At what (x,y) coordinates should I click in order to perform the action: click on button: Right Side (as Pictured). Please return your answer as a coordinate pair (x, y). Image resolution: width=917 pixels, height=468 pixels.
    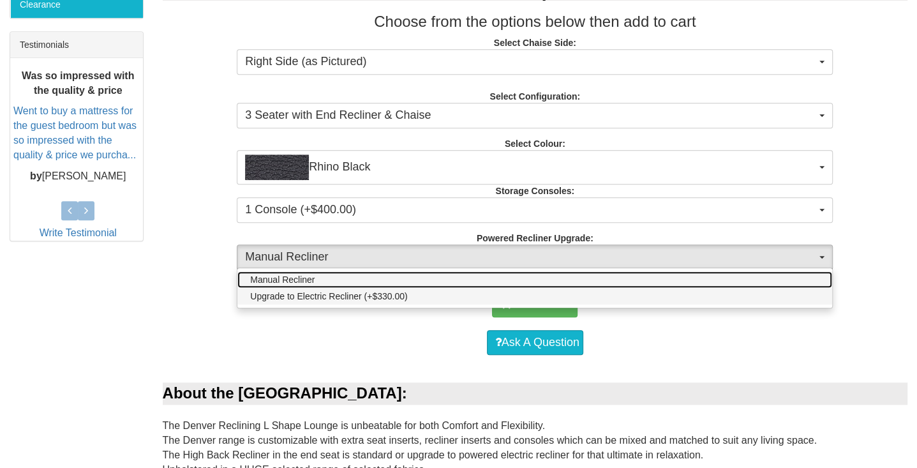
    Looking at the image, I should click on (535, 62).